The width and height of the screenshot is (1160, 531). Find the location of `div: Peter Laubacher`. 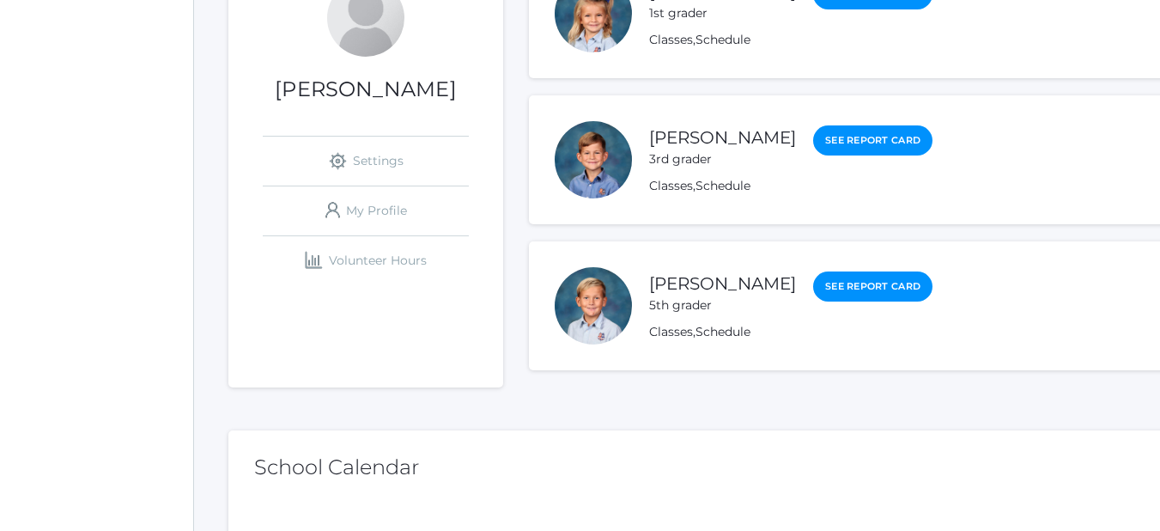

div: Peter Laubacher is located at coordinates (593, 306).